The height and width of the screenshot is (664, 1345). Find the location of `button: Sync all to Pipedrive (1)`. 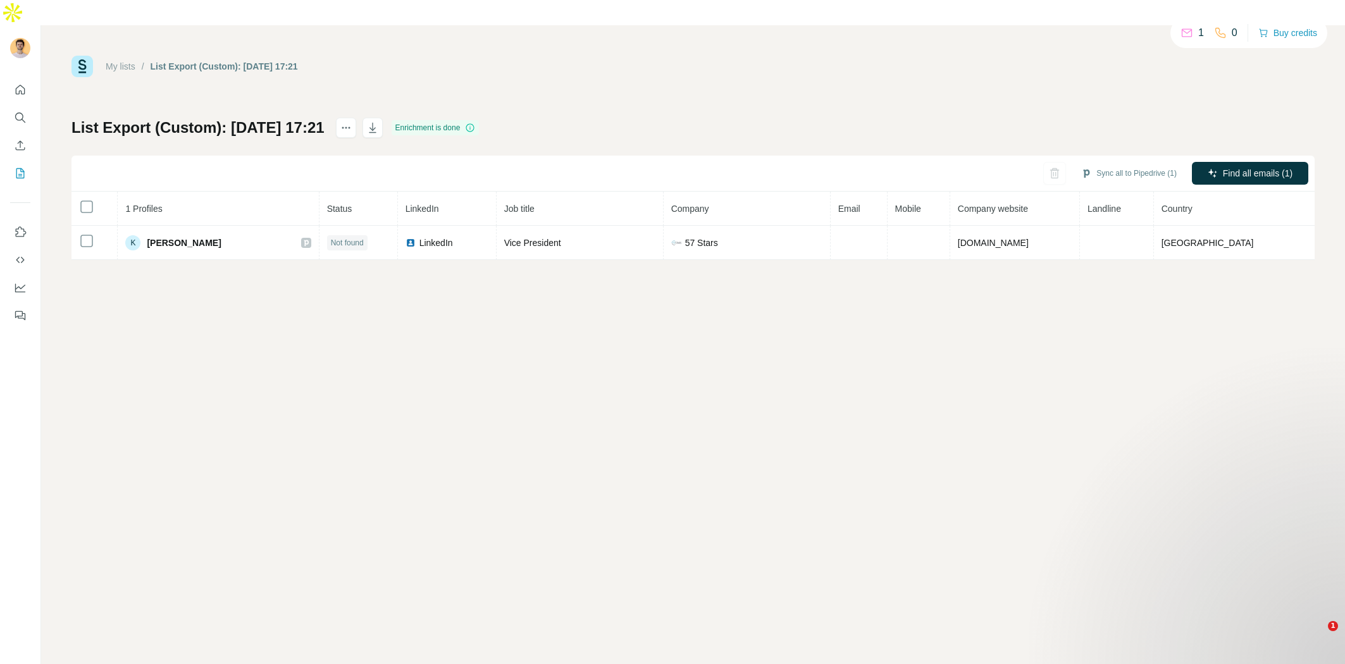

button: Sync all to Pipedrive (1) is located at coordinates (1128, 173).